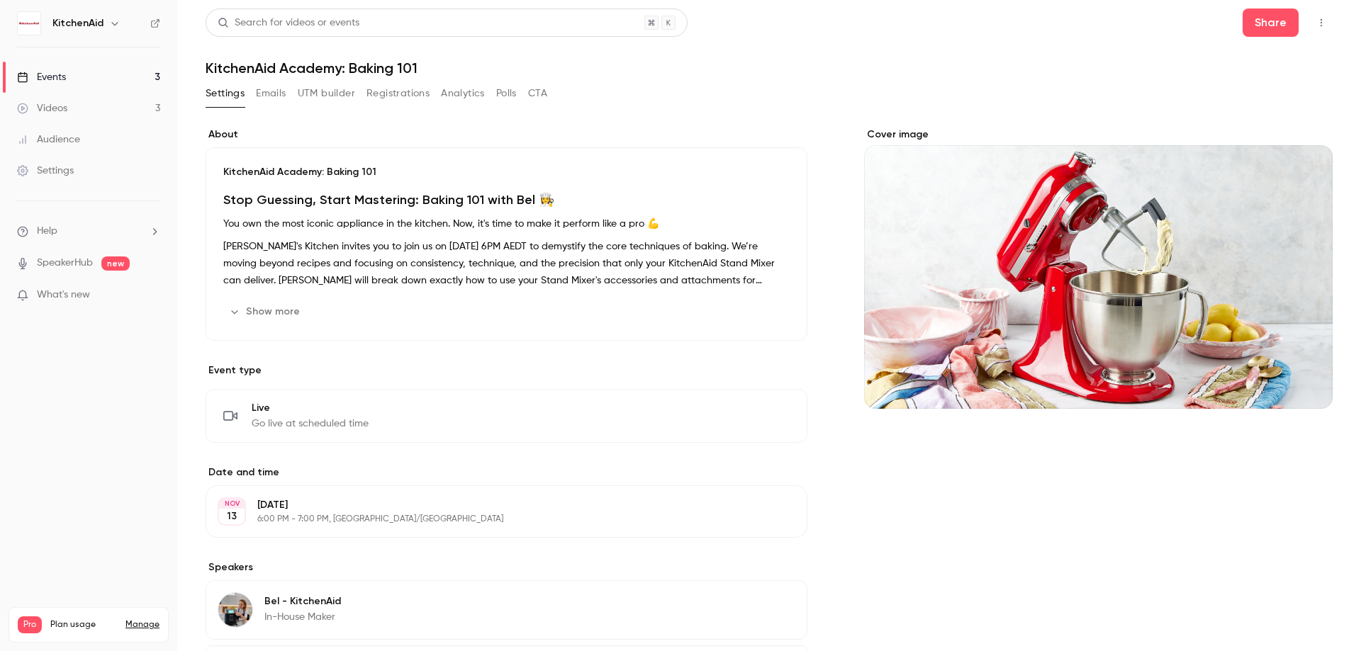  What do you see at coordinates (769, 68) in the screenshot?
I see `h1: KitchenAid Academy: Baking 101` at bounding box center [769, 68].